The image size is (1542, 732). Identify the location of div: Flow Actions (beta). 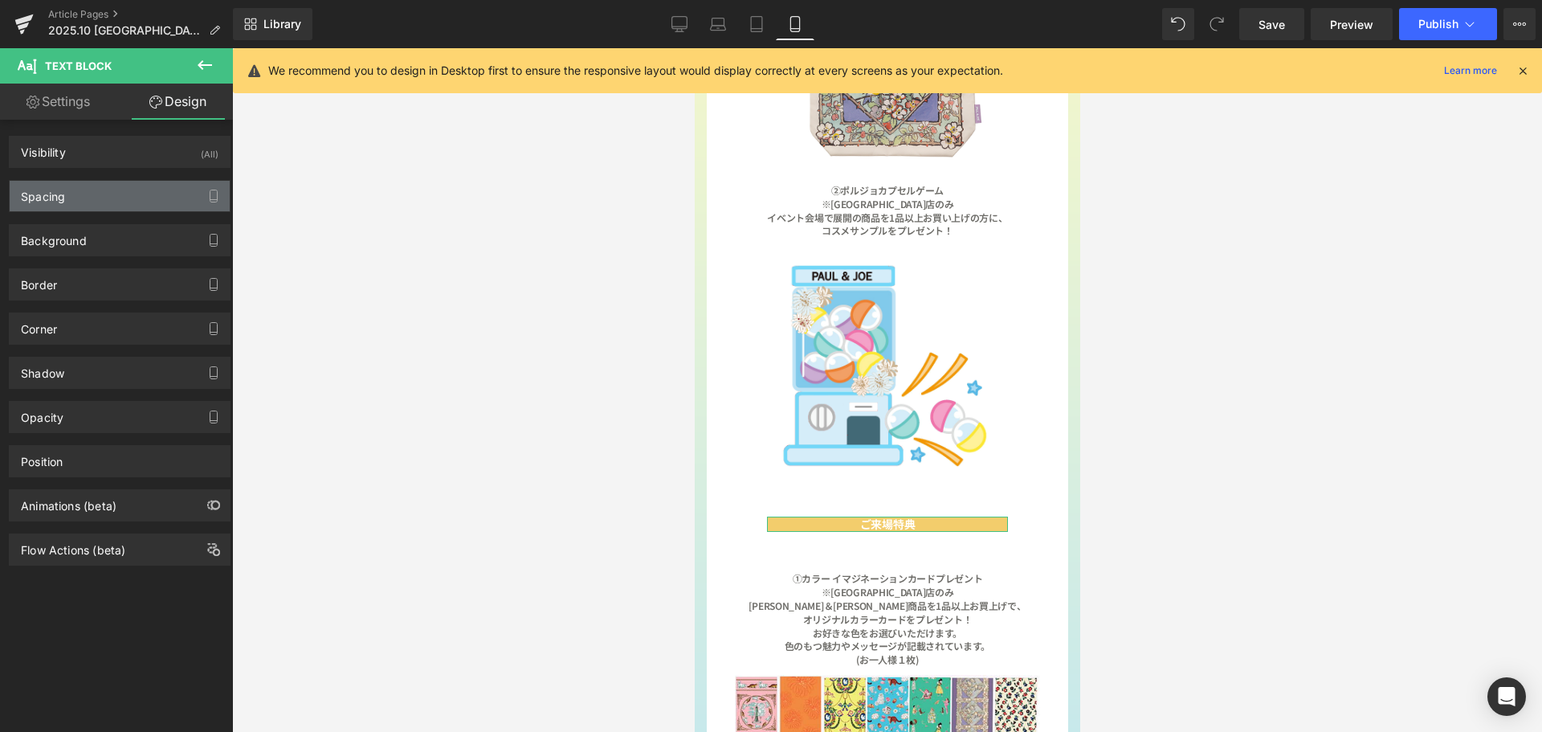
(73, 545).